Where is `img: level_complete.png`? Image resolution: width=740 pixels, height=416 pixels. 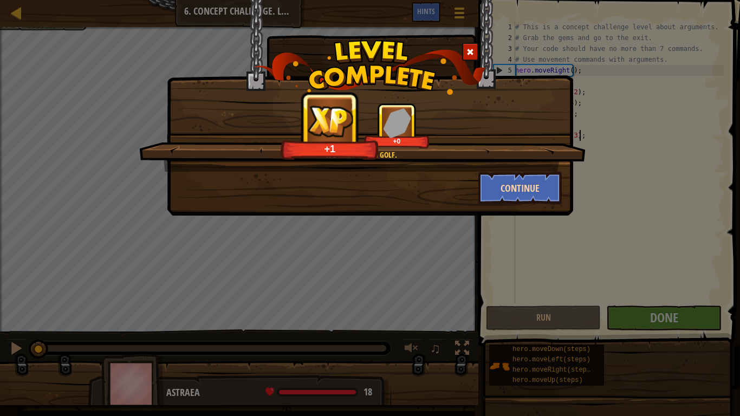 img: level_complete.png is located at coordinates (370, 67).